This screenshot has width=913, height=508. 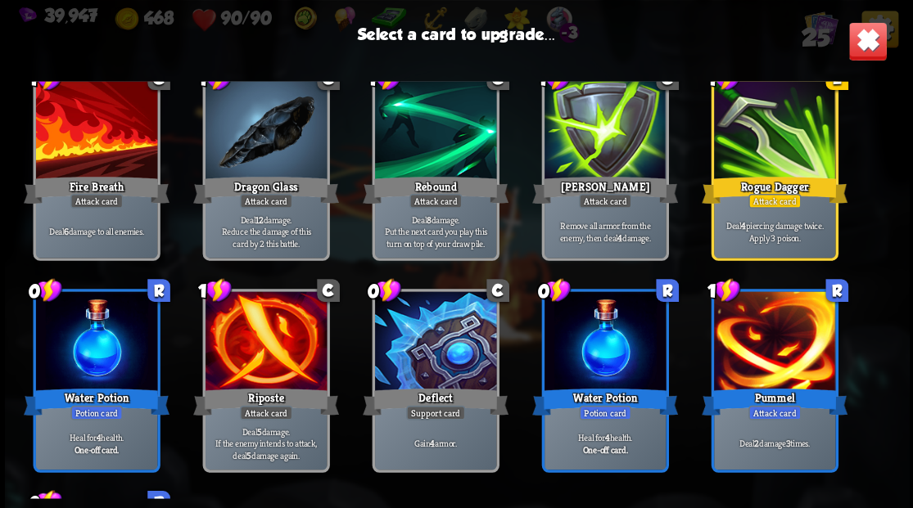 I want to click on div: E, so click(x=837, y=79).